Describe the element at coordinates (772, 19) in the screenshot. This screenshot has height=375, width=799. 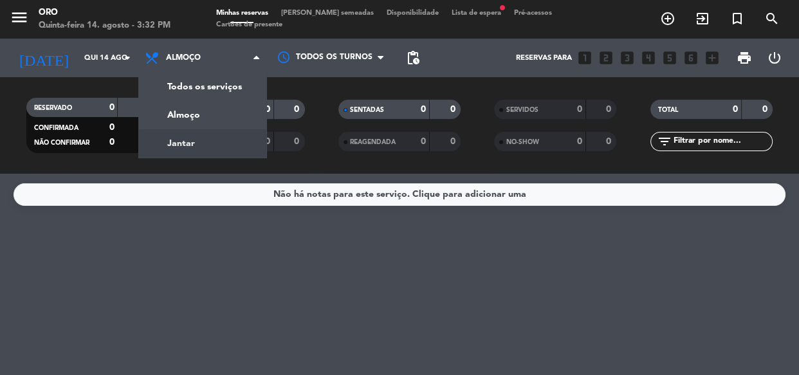
I see `i: search` at that location.